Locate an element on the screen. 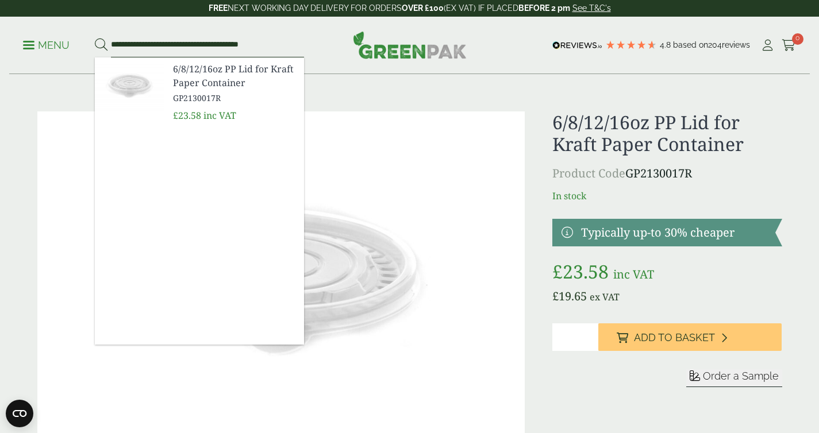  button: Add to Basket is located at coordinates (689, 337).